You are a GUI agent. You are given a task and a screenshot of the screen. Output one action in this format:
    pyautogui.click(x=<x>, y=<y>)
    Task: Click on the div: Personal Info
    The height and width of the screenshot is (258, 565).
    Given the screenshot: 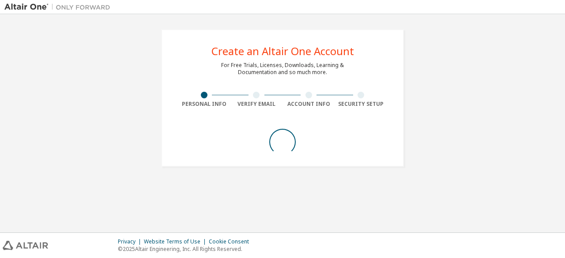 What is the action you would take?
    pyautogui.click(x=204, y=104)
    